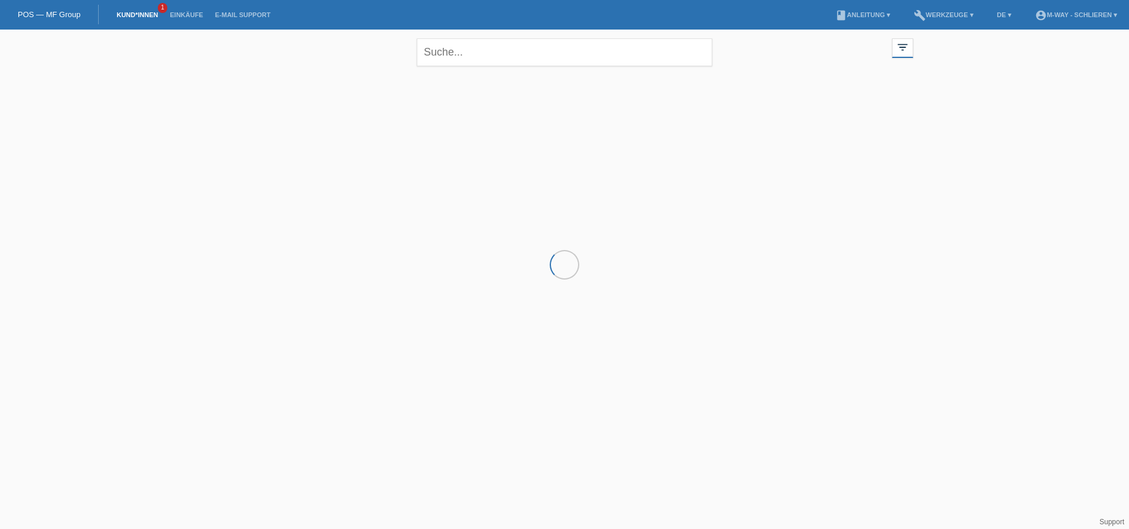 The height and width of the screenshot is (529, 1129). I want to click on a: bookAnleitung ▾, so click(863, 15).